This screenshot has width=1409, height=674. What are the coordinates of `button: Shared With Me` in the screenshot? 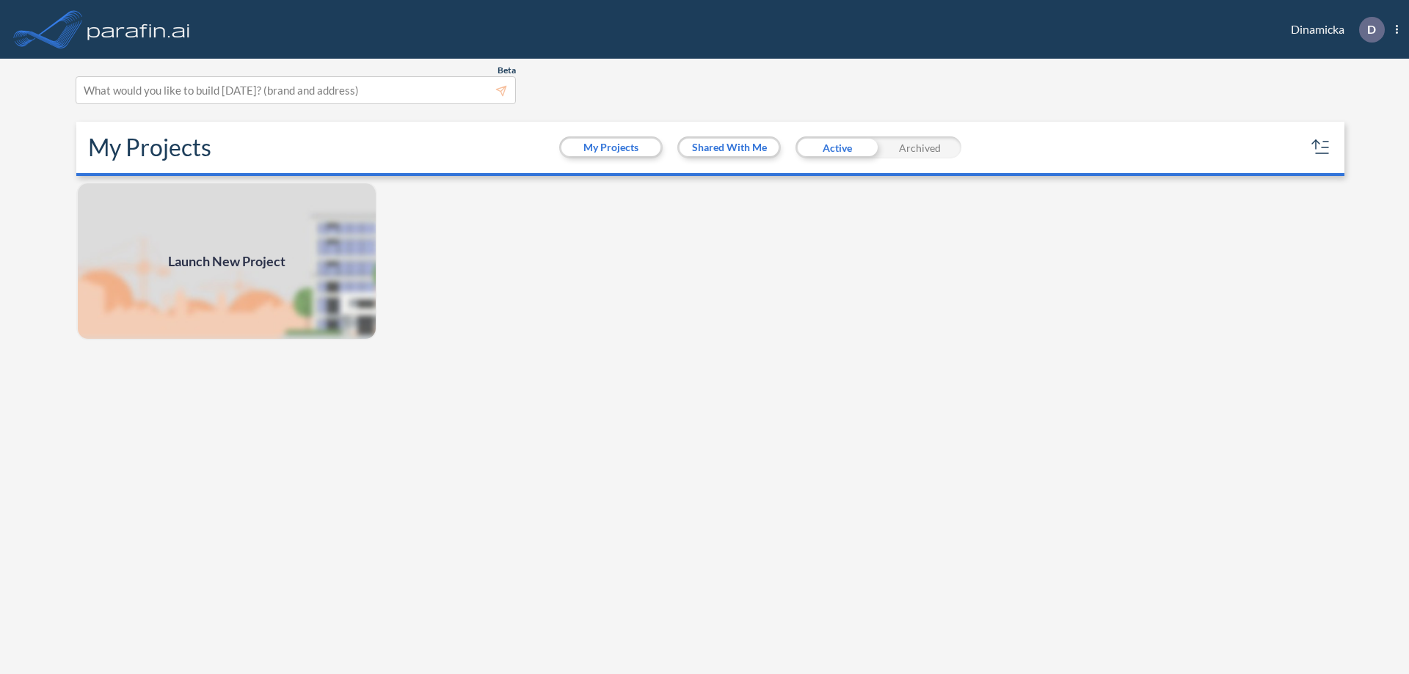 It's located at (729, 148).